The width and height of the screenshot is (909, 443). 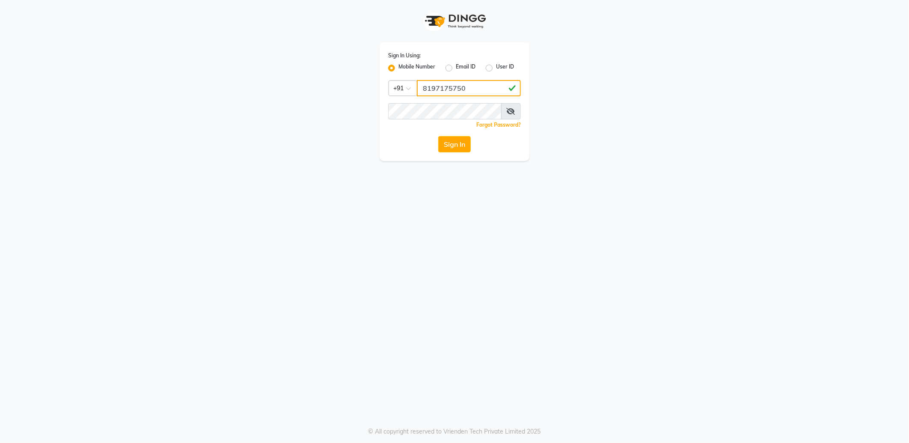 What do you see at coordinates (417, 68) in the screenshot?
I see `label: Mobile Number` at bounding box center [417, 68].